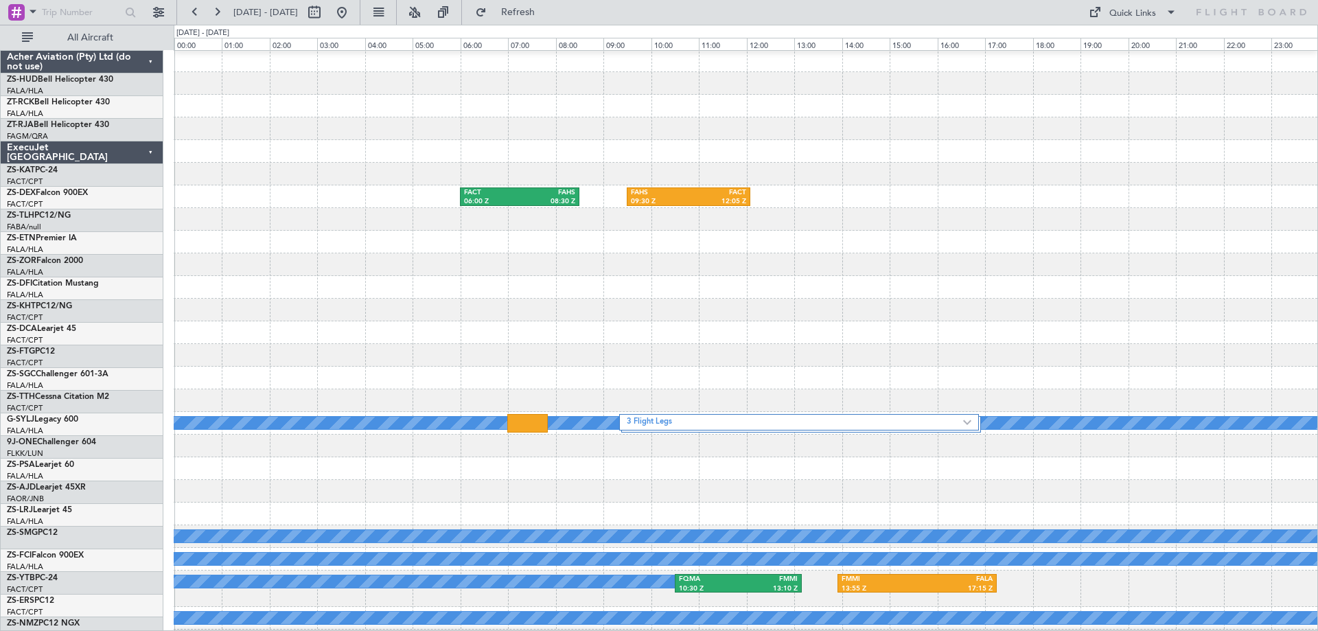  What do you see at coordinates (21, 465) in the screenshot?
I see `span: ZS-PSA` at bounding box center [21, 465].